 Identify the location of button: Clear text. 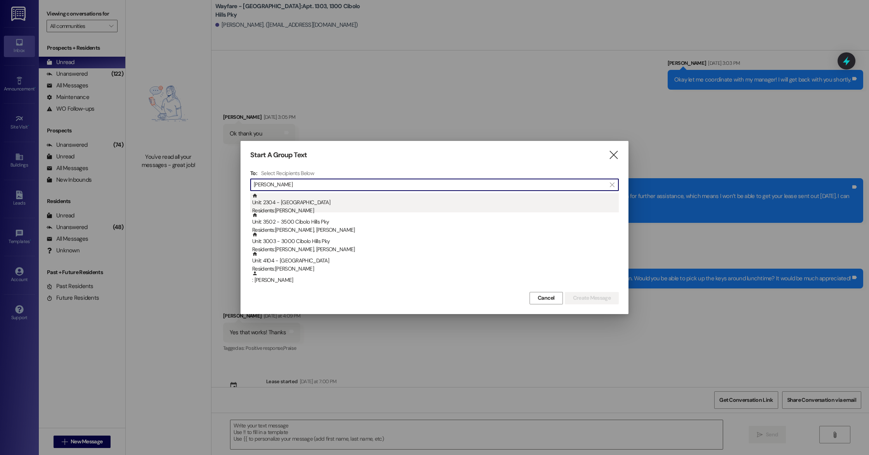
(612, 185).